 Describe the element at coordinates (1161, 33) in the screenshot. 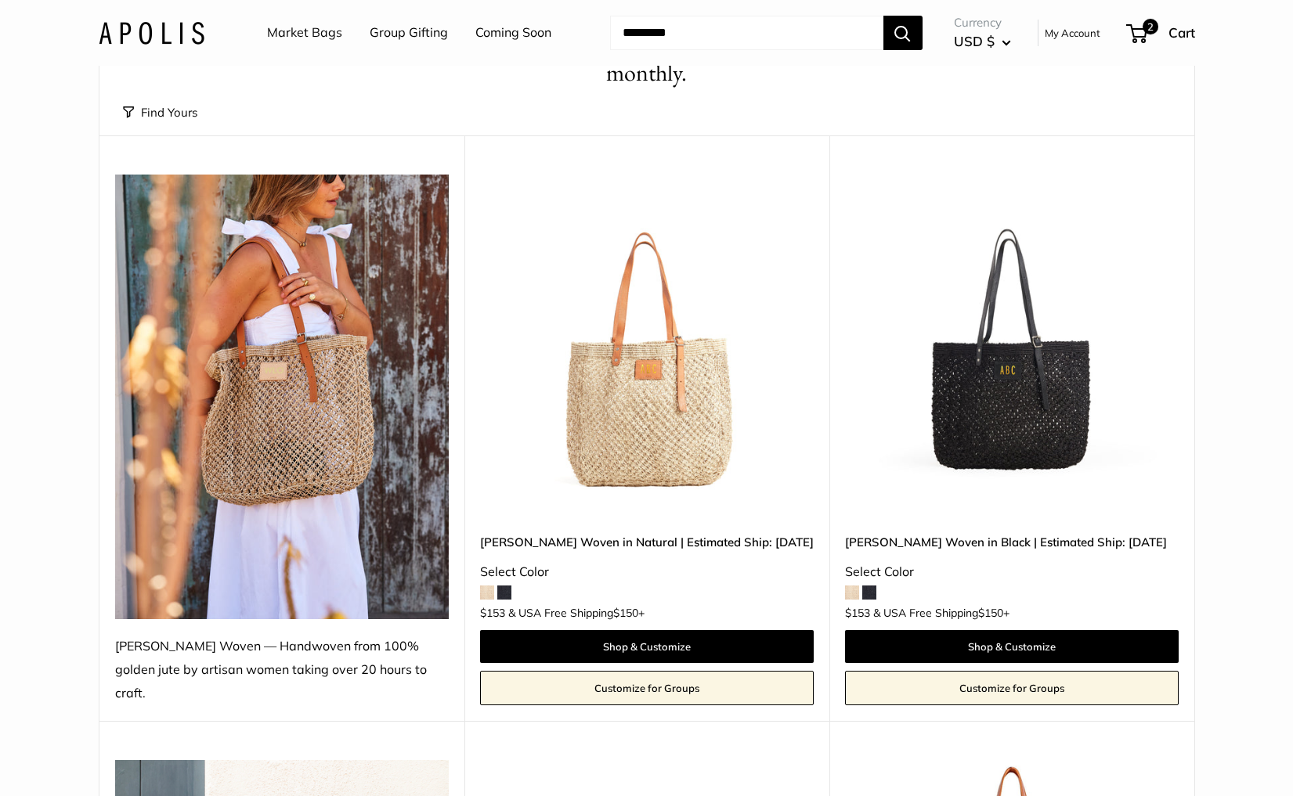

I see `a: 2 Cart` at that location.